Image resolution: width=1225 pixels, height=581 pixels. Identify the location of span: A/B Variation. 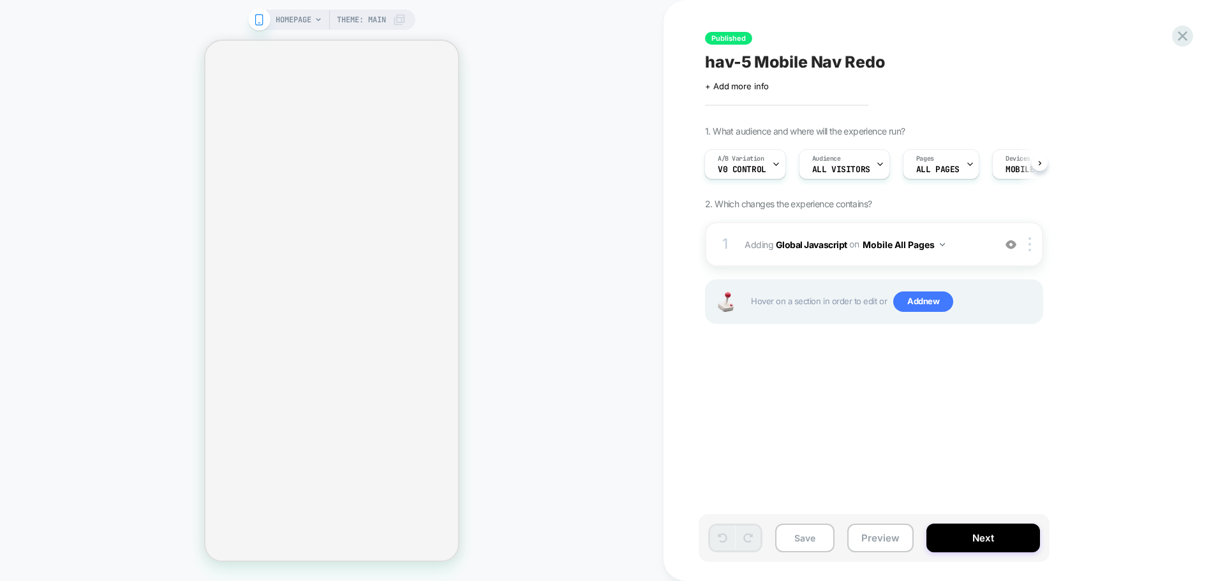
(741, 159).